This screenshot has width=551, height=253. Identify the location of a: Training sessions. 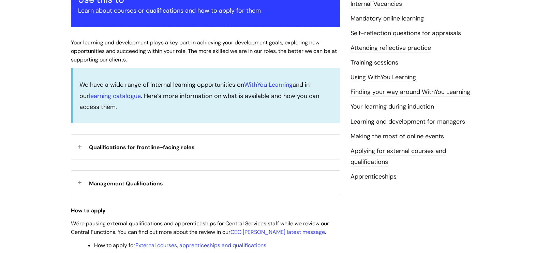
(374, 63).